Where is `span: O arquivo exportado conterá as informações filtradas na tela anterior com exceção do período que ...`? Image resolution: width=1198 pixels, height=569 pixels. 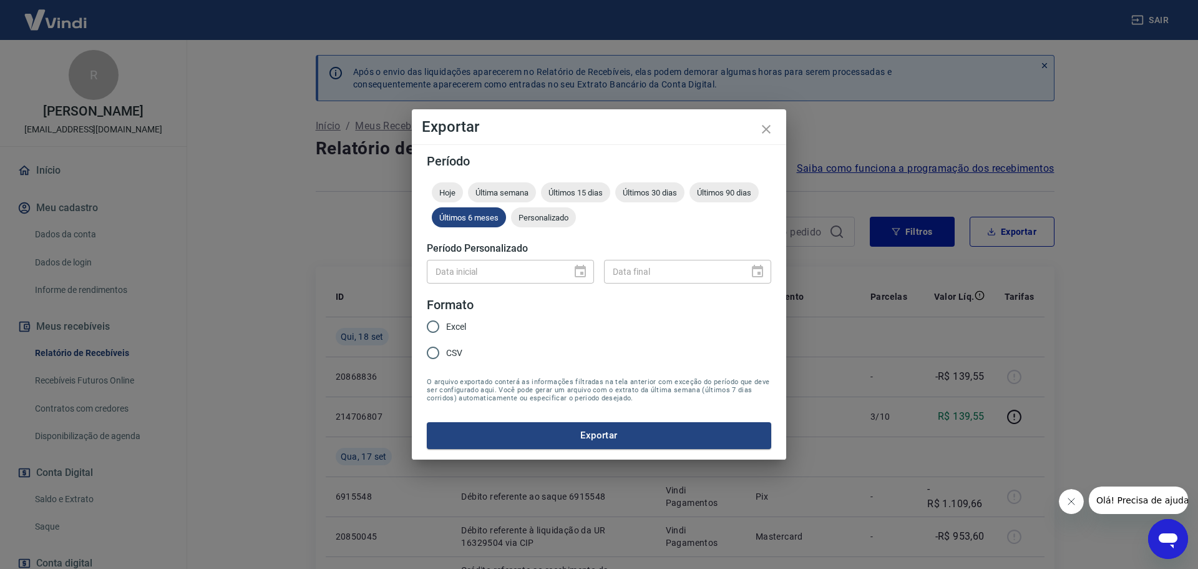 span: O arquivo exportado conterá as informações filtradas na tela anterior com exceção do período que ... is located at coordinates (599, 389).